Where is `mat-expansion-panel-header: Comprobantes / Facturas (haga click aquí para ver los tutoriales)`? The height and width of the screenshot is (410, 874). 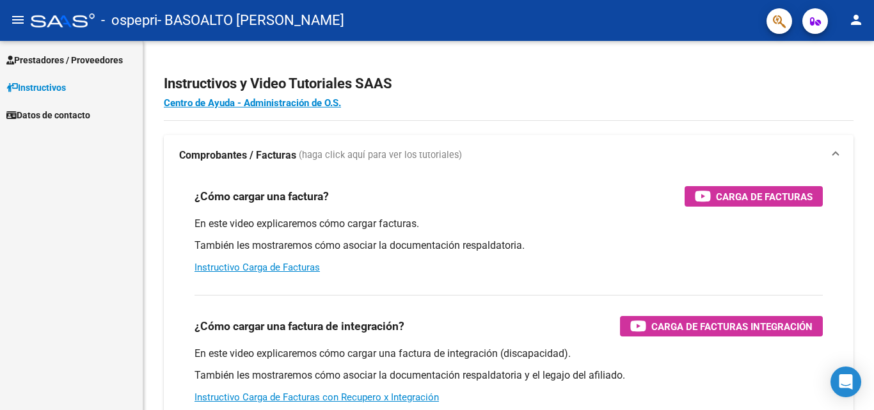 mat-expansion-panel-header: Comprobantes / Facturas (haga click aquí para ver los tutoriales) is located at coordinates (508, 155).